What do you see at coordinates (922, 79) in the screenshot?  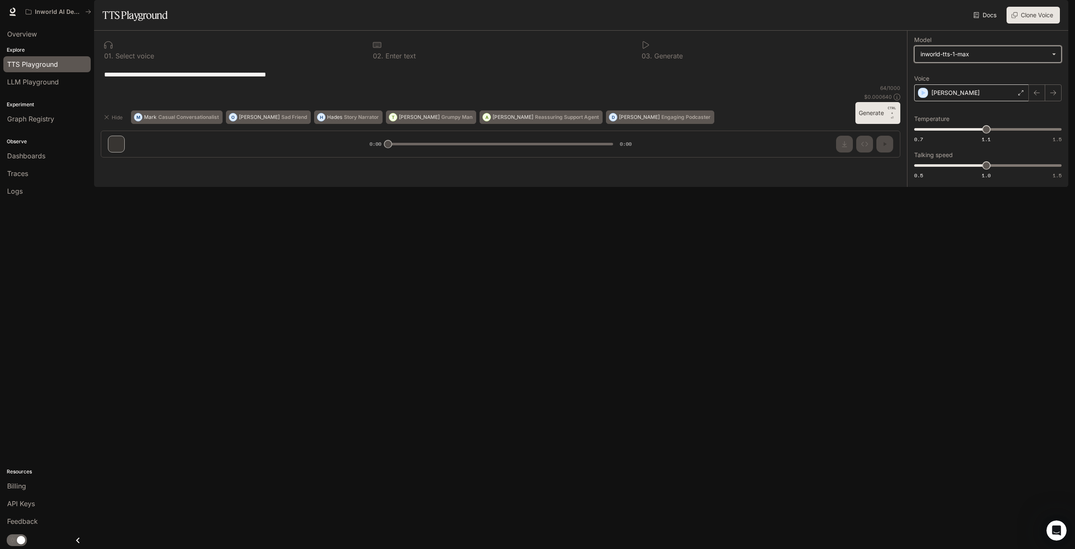 I see `p: Voice` at bounding box center [922, 79].